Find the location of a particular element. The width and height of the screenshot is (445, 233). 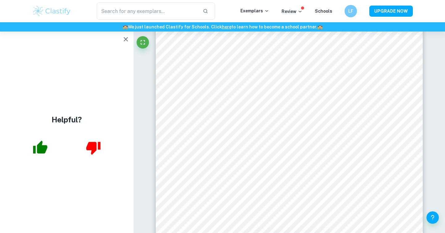

button: UPGRADE NOW is located at coordinates (391, 11).